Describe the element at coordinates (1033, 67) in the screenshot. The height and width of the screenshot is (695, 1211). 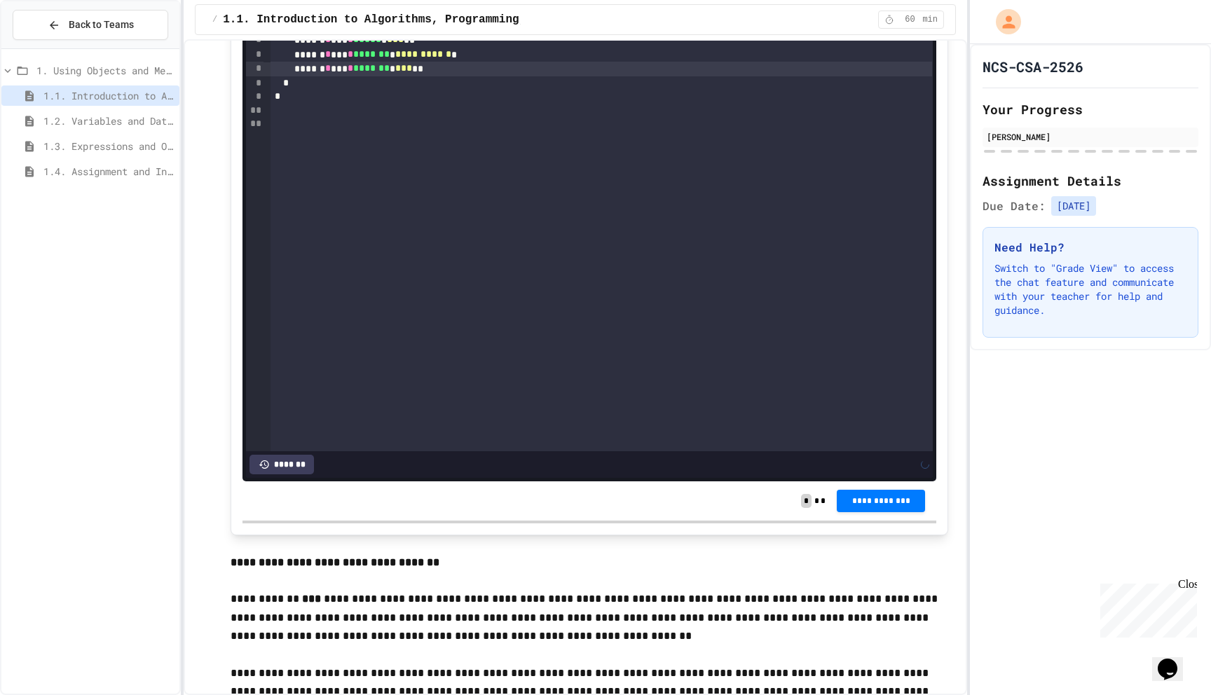
I see `h1: NCS-CSA-2526` at that location.